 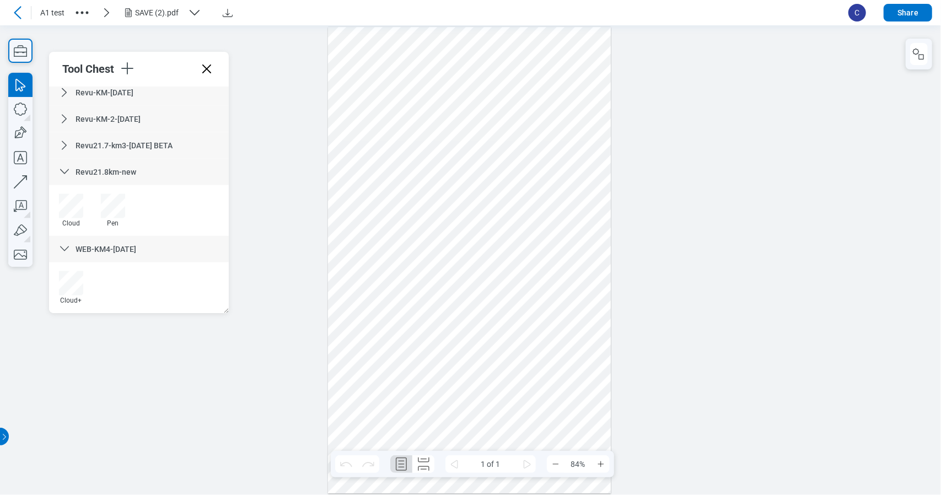 I want to click on button: Continuous Page Layout, so click(x=423, y=464).